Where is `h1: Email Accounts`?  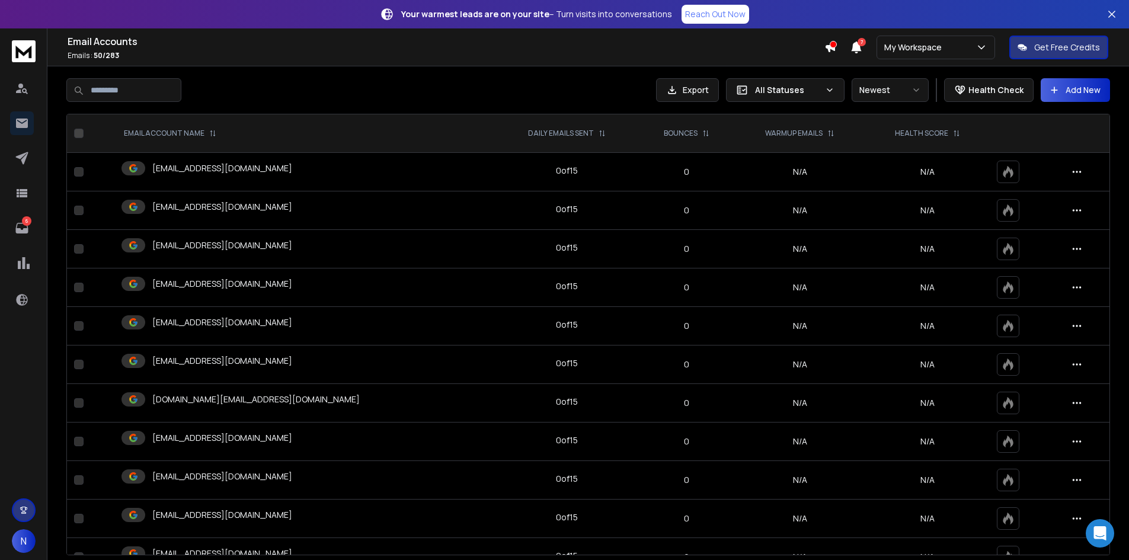 h1: Email Accounts is located at coordinates (446, 41).